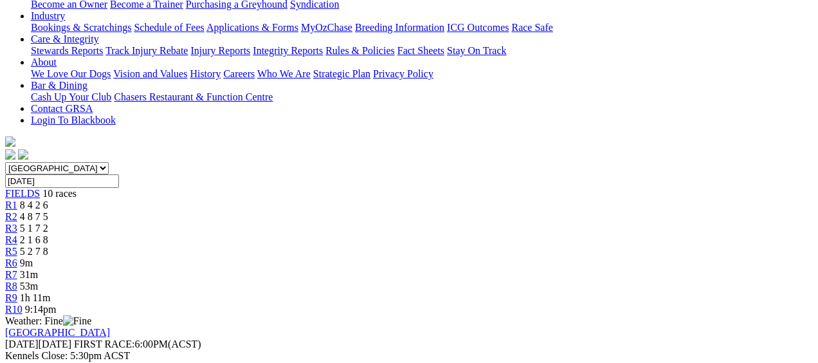  What do you see at coordinates (403, 73) in the screenshot?
I see `a: Privacy Policy` at bounding box center [403, 73].